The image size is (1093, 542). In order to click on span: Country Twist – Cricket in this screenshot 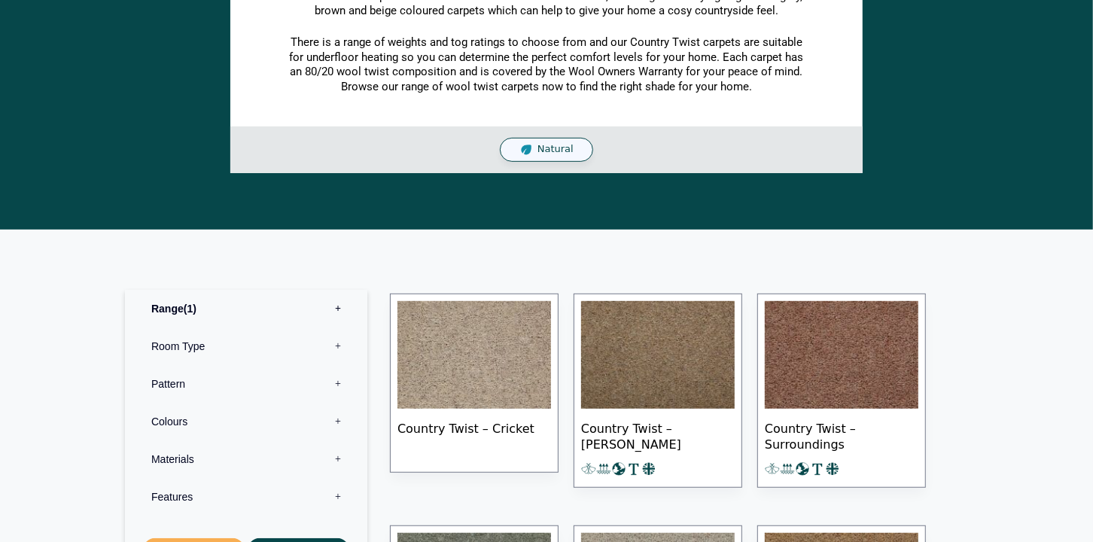, I will do `click(474, 435)`.